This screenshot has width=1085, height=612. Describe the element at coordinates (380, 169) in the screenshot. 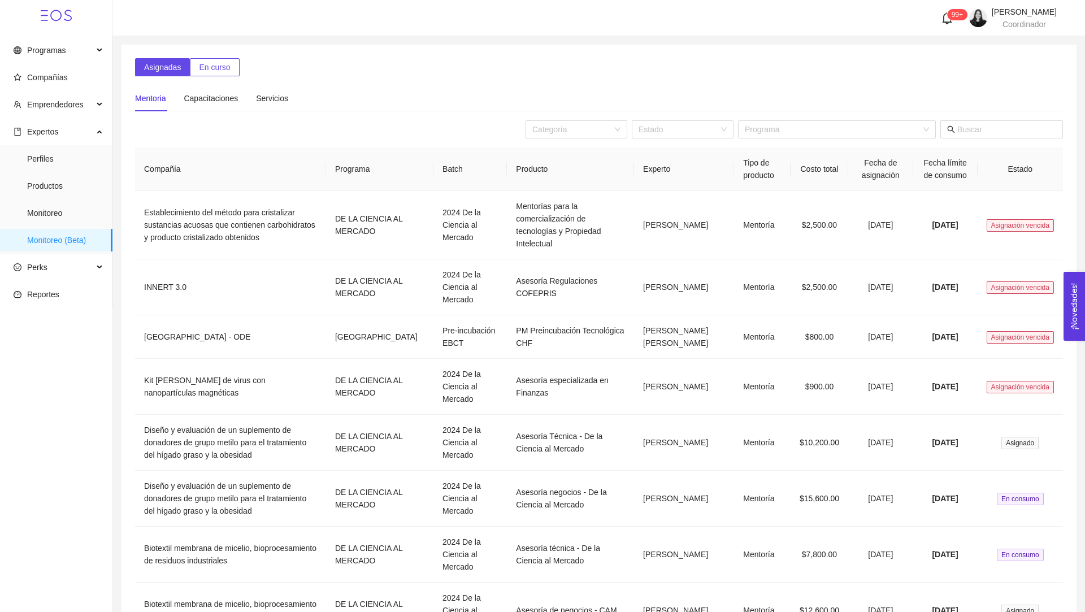

I see `th: Programa` at that location.